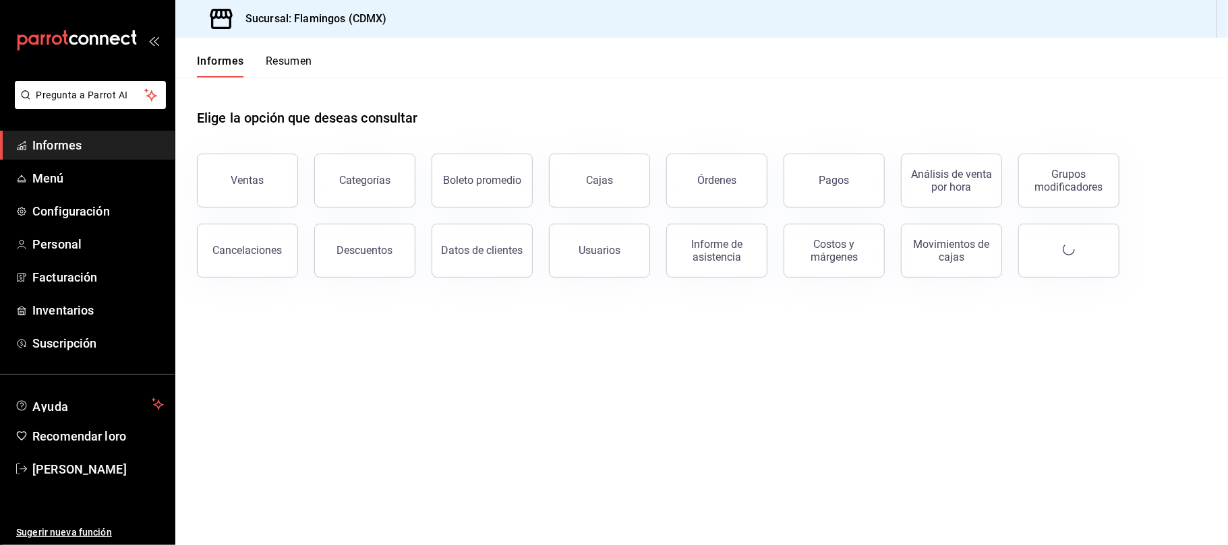 The height and width of the screenshot is (545, 1228). I want to click on font: Ventas, so click(247, 180).